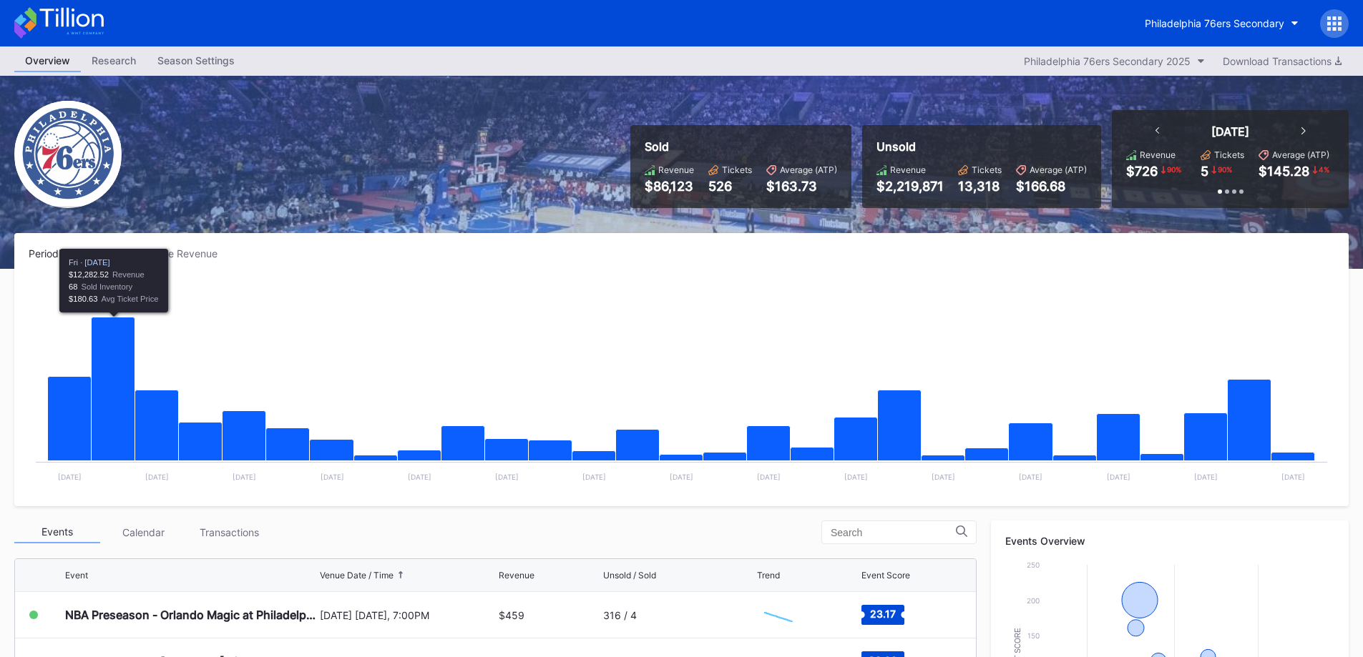 The image size is (1363, 657). I want to click on div: Events, so click(57, 532).